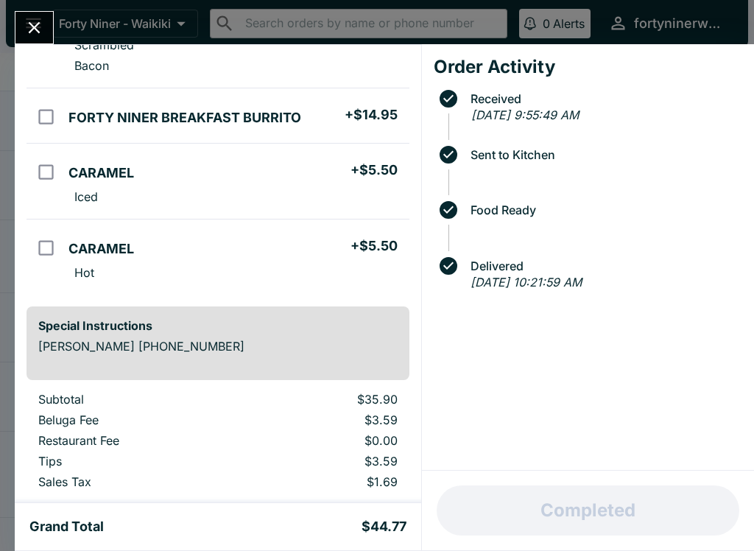 The image size is (754, 551). What do you see at coordinates (133, 399) in the screenshot?
I see `p: Subtotal` at bounding box center [133, 399].